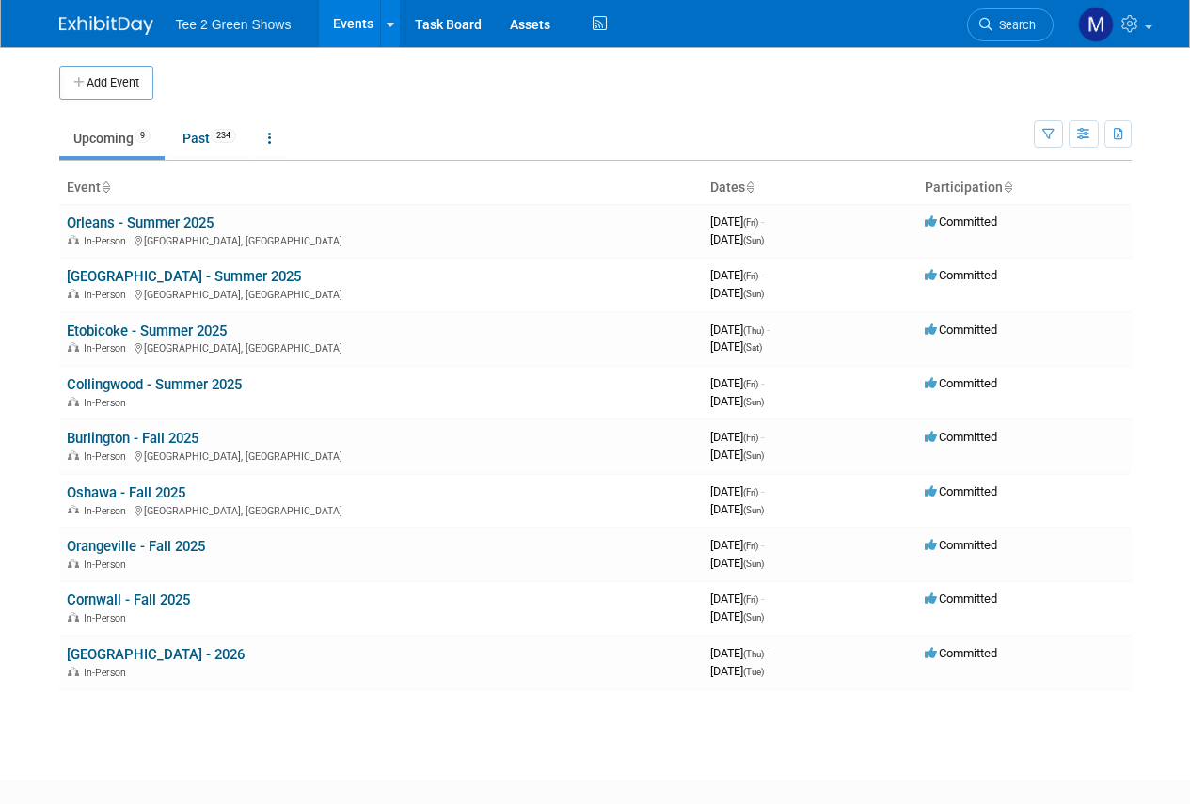  What do you see at coordinates (142, 135) in the screenshot?
I see `span: 9` at bounding box center [142, 135].